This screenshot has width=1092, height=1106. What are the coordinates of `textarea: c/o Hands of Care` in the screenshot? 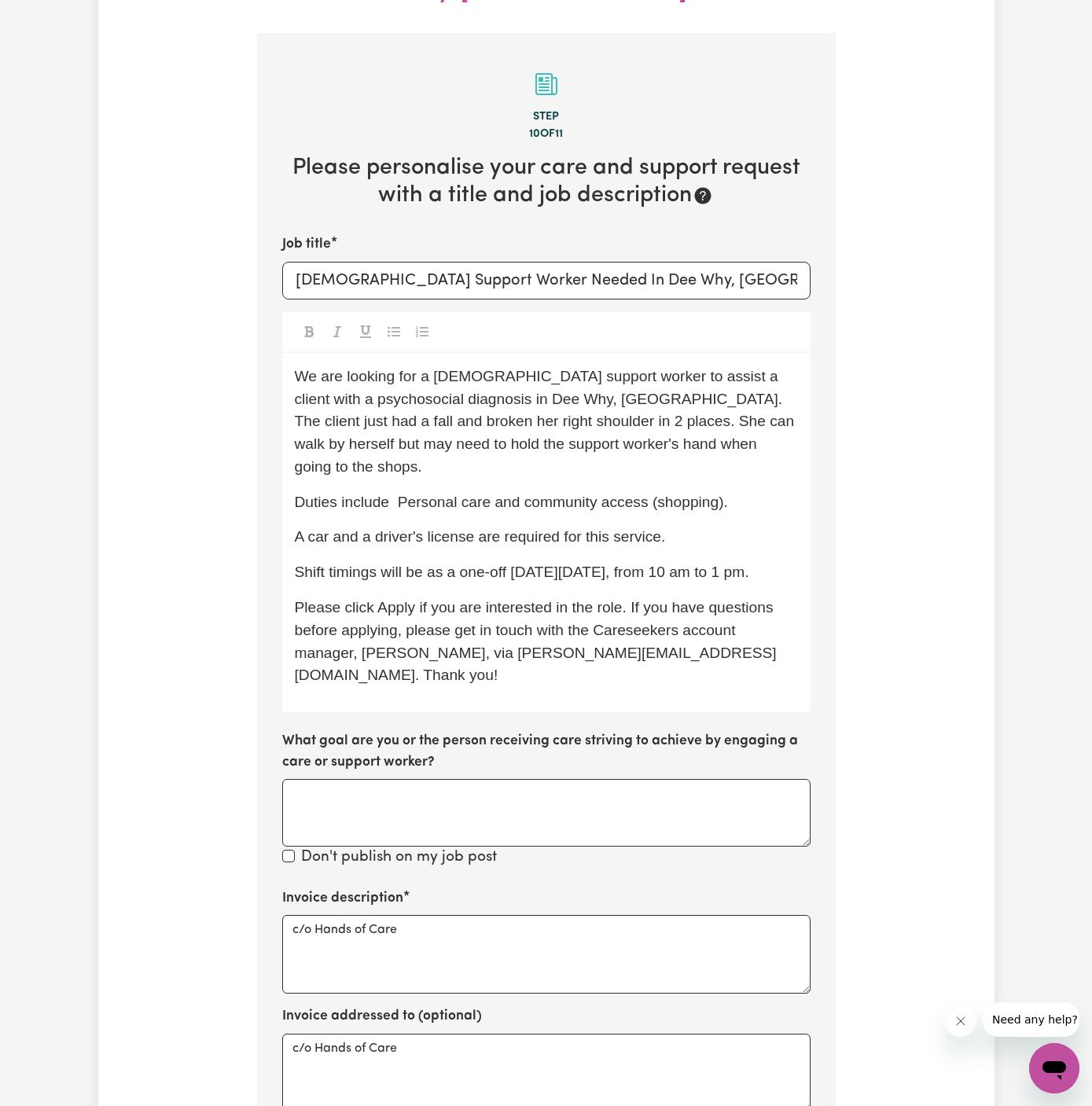 It's located at (547, 954).